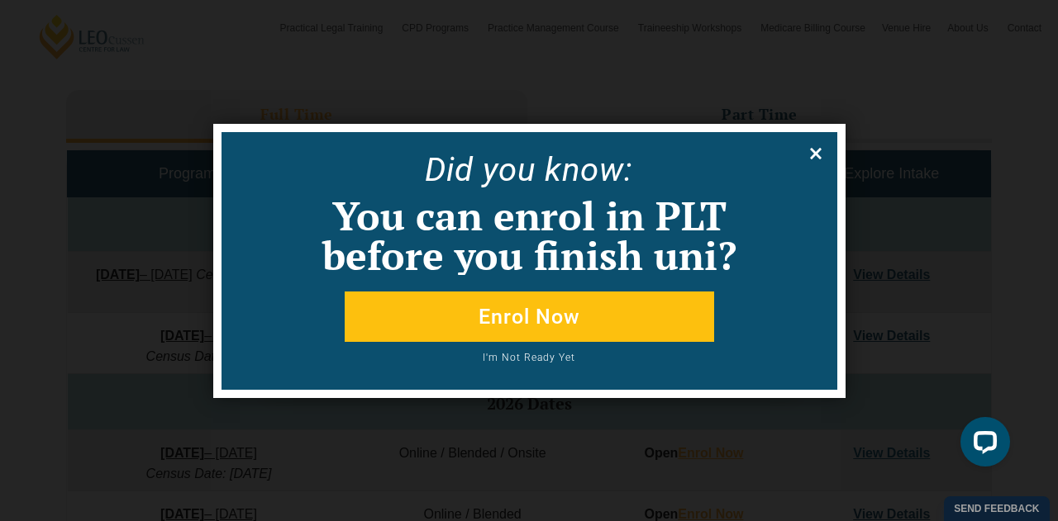  I want to click on span: Did yo, so click(471, 169).